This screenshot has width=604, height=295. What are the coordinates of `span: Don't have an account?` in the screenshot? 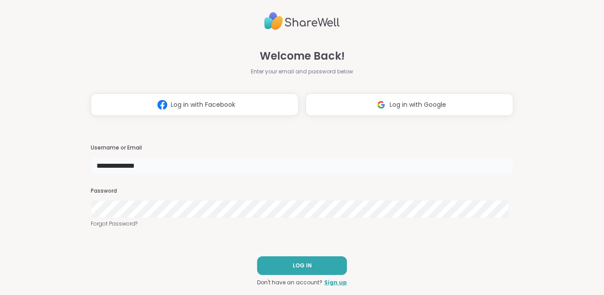 It's located at (289, 282).